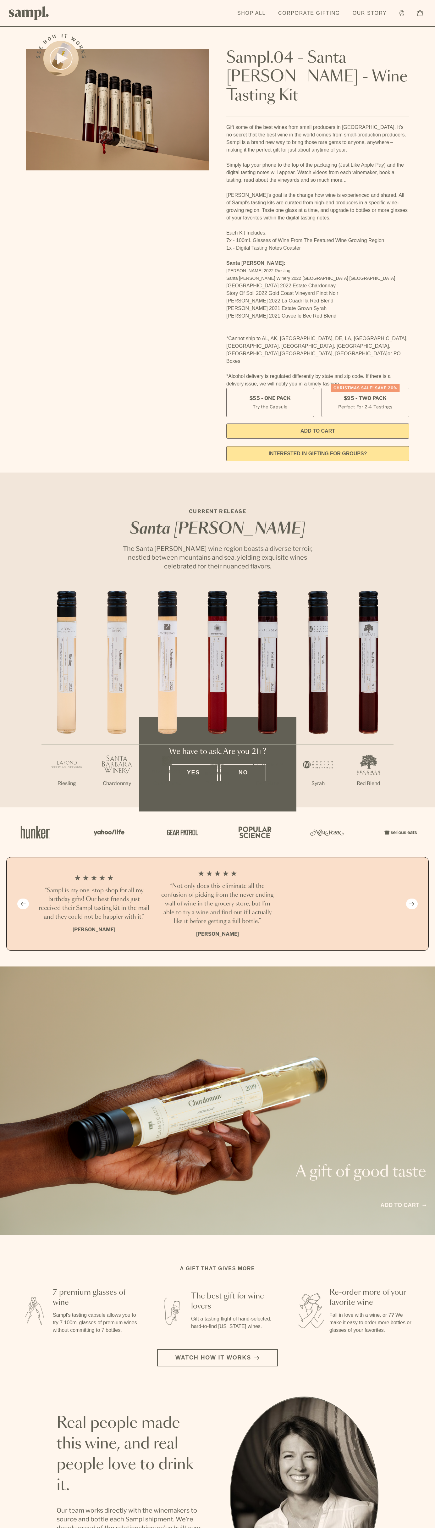 Image resolution: width=435 pixels, height=1528 pixels. I want to click on small: Try the Capsule, so click(270, 406).